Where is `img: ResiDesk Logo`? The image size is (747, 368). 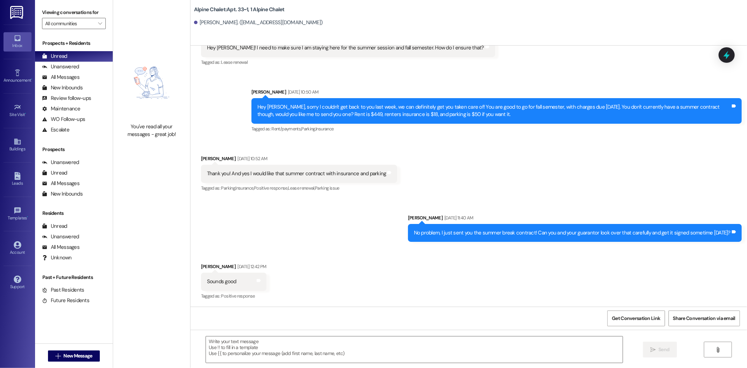 img: ResiDesk Logo is located at coordinates (17, 12).